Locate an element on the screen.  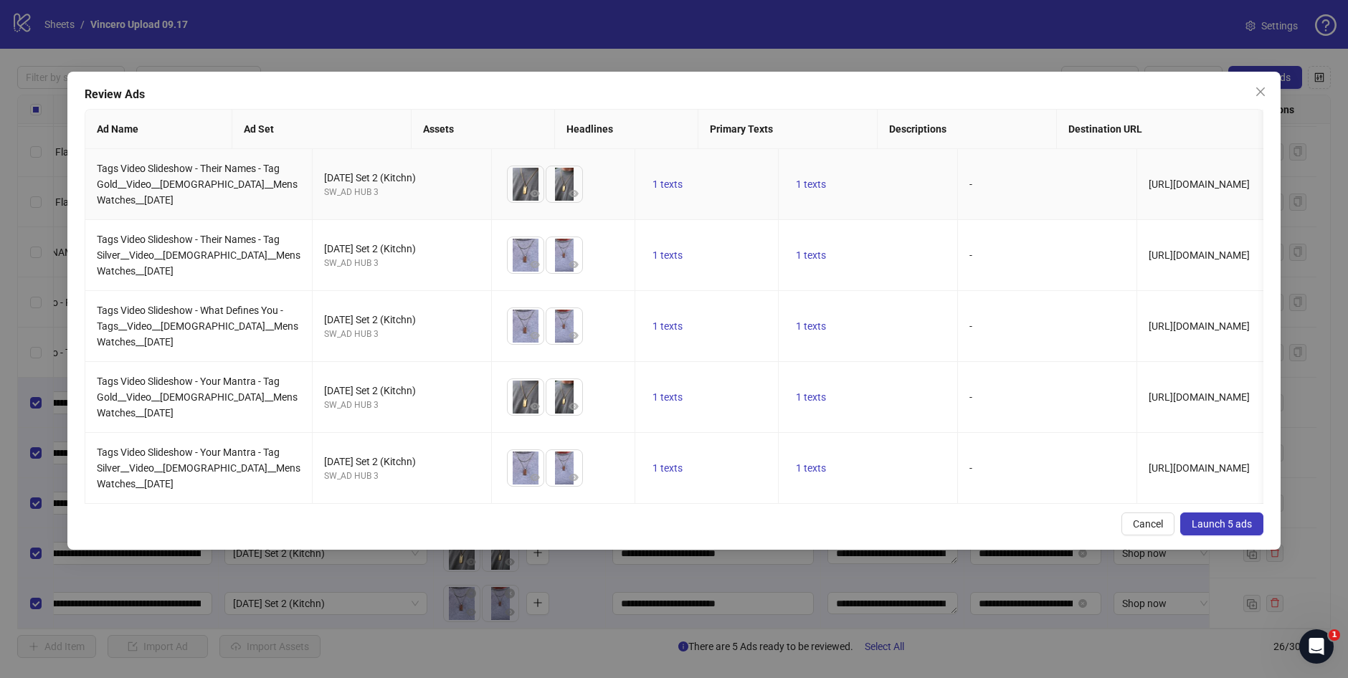
span: Launch 5 ads is located at coordinates (1222, 524).